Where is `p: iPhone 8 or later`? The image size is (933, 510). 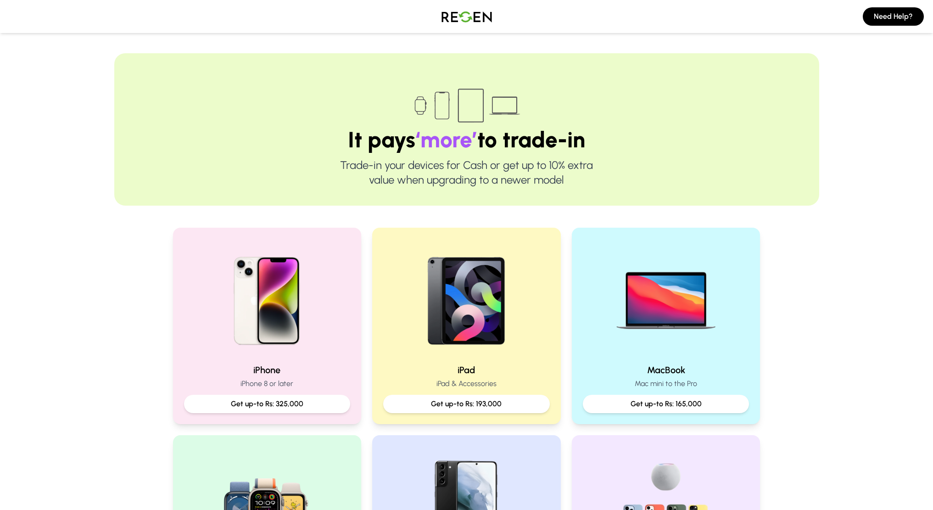
p: iPhone 8 or later is located at coordinates (267, 384).